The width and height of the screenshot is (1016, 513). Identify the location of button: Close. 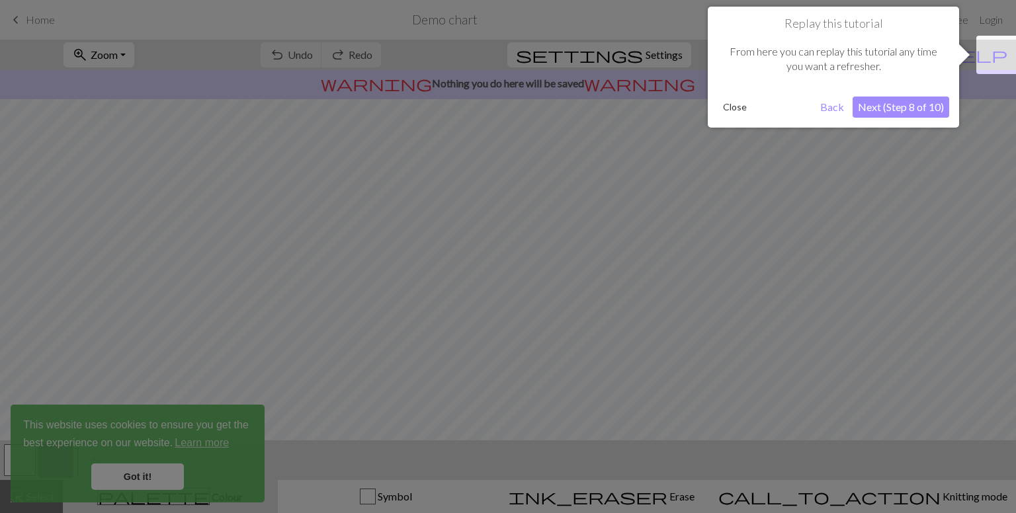
(735, 107).